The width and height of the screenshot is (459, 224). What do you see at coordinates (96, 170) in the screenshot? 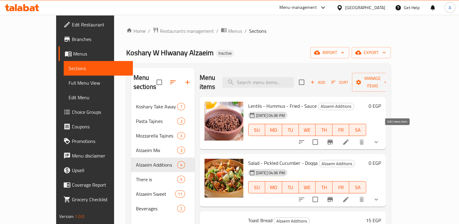
I see `a: Upsell` at bounding box center [96, 170].